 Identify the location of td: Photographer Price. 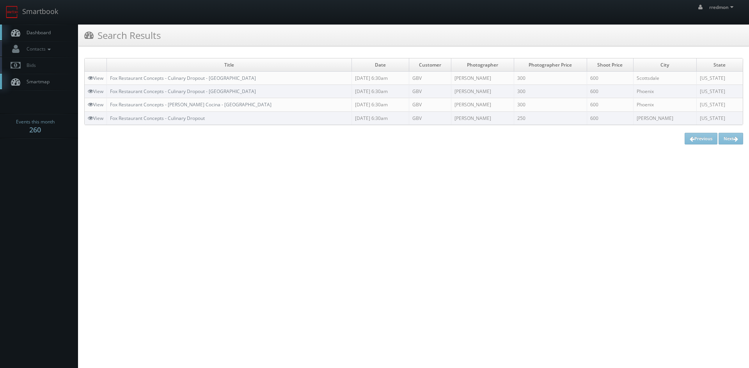
(550, 65).